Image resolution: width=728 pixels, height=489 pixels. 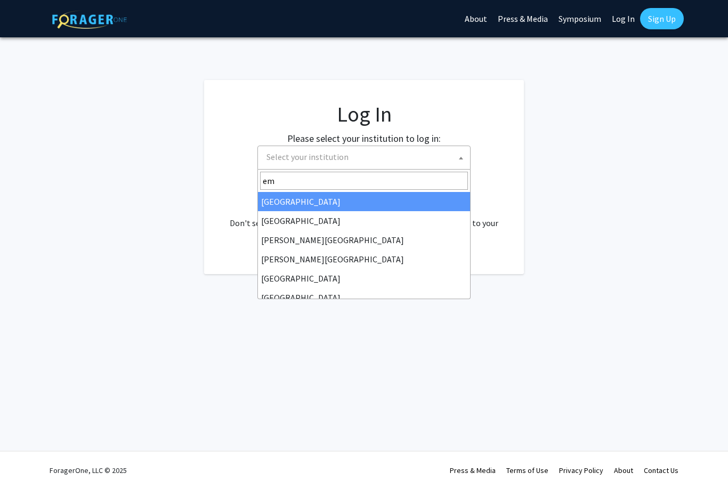 What do you see at coordinates (364, 181) in the screenshot?
I see `input: Search` at bounding box center [364, 181].